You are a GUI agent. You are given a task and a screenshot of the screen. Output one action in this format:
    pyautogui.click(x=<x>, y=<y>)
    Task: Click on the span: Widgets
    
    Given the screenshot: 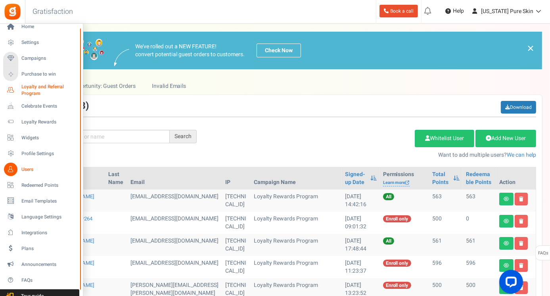 What is the action you would take?
    pyautogui.click(x=49, y=138)
    